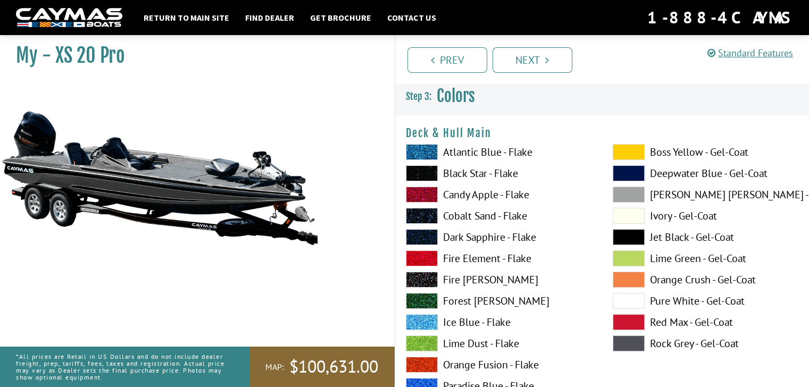 Image resolution: width=809 pixels, height=387 pixels. What do you see at coordinates (499, 152) in the screenshot?
I see `label: Atlantic Blue - Flake` at bounding box center [499, 152].